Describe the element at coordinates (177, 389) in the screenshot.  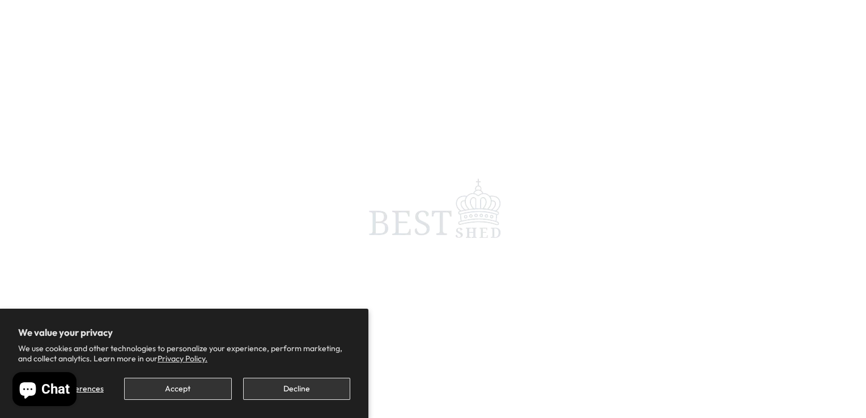
I see `button: Accept` at that location.